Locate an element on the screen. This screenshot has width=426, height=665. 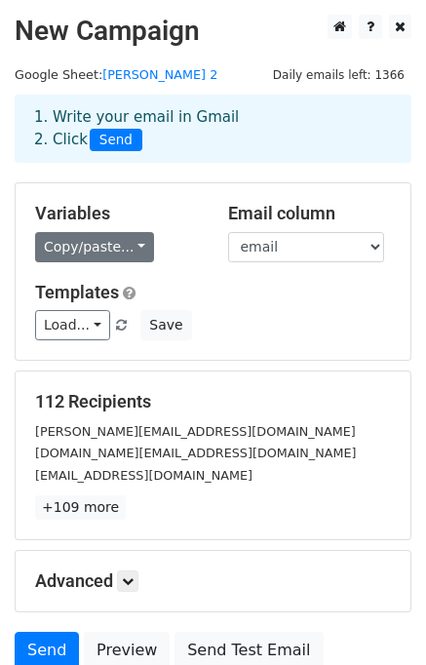
h5: 112 Recipients is located at coordinates (212, 401).